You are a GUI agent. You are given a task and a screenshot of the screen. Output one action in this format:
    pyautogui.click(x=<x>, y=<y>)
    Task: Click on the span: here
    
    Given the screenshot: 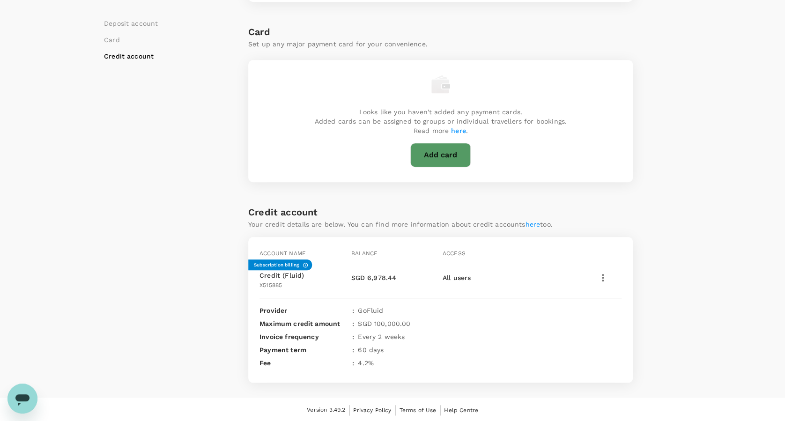 What is the action you would take?
    pyautogui.click(x=458, y=131)
    